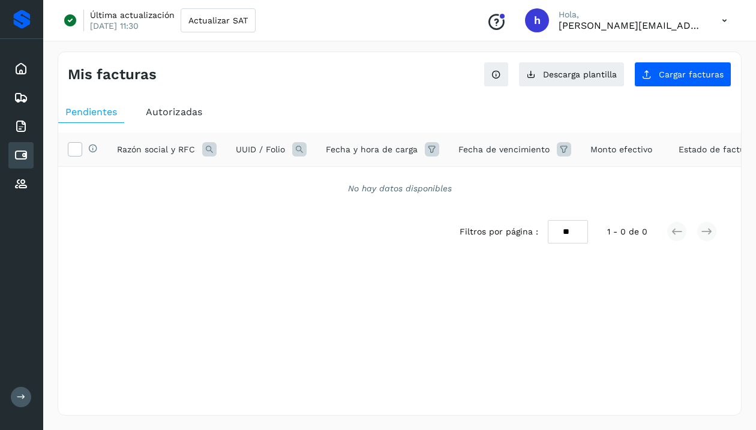 The image size is (756, 430). What do you see at coordinates (21, 69) in the screenshot?
I see `div: Inicio` at bounding box center [21, 69].